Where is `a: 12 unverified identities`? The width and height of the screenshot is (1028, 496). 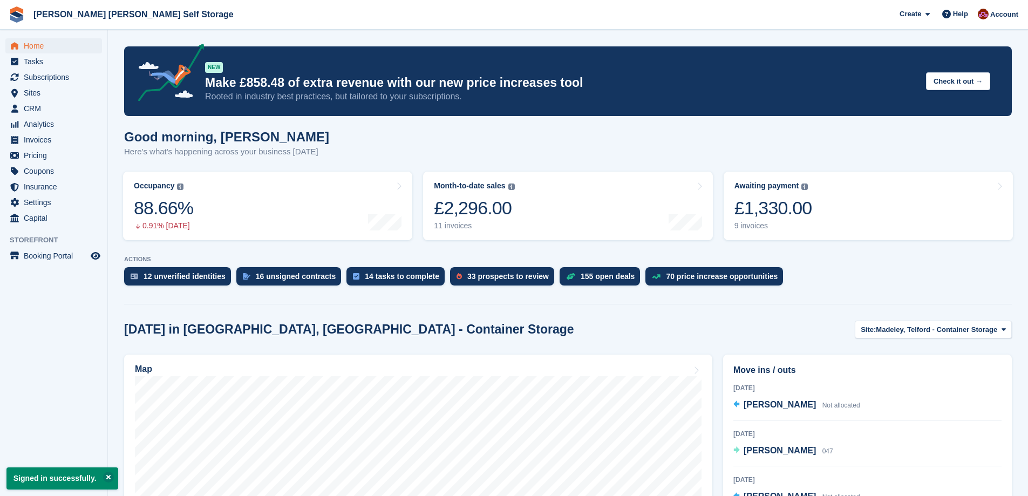
a: 12 unverified identities is located at coordinates (180, 279).